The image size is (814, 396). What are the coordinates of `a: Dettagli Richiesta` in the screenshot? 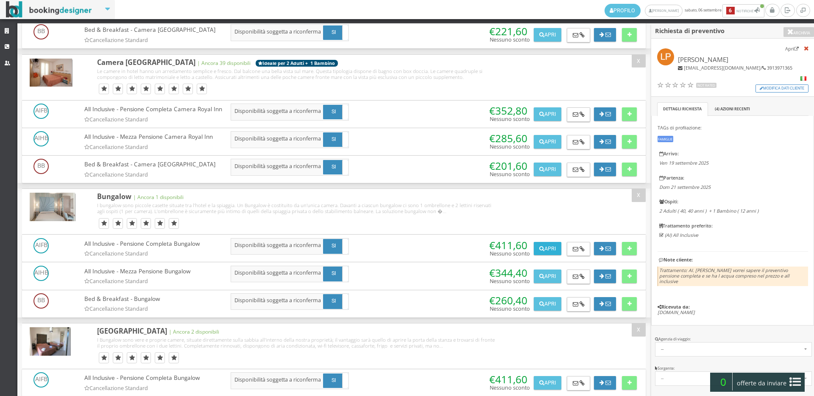 It's located at (683, 109).